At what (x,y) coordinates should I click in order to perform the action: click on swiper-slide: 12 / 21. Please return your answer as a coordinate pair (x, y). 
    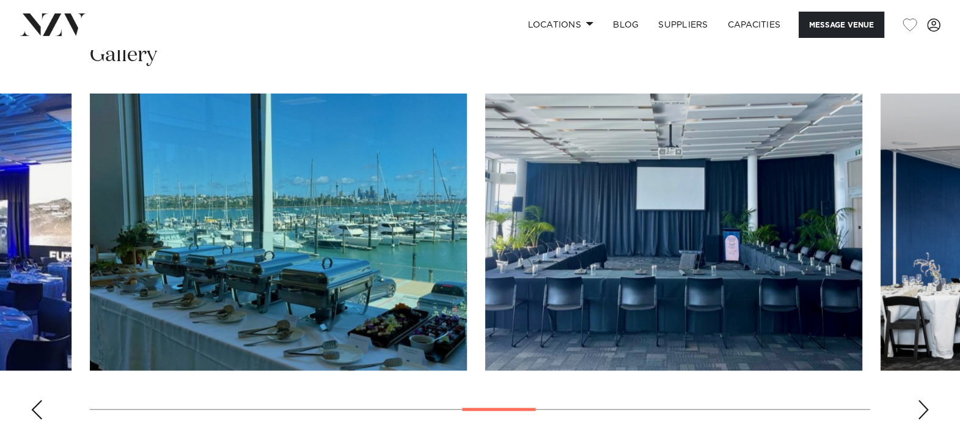
    Looking at the image, I should click on (673, 232).